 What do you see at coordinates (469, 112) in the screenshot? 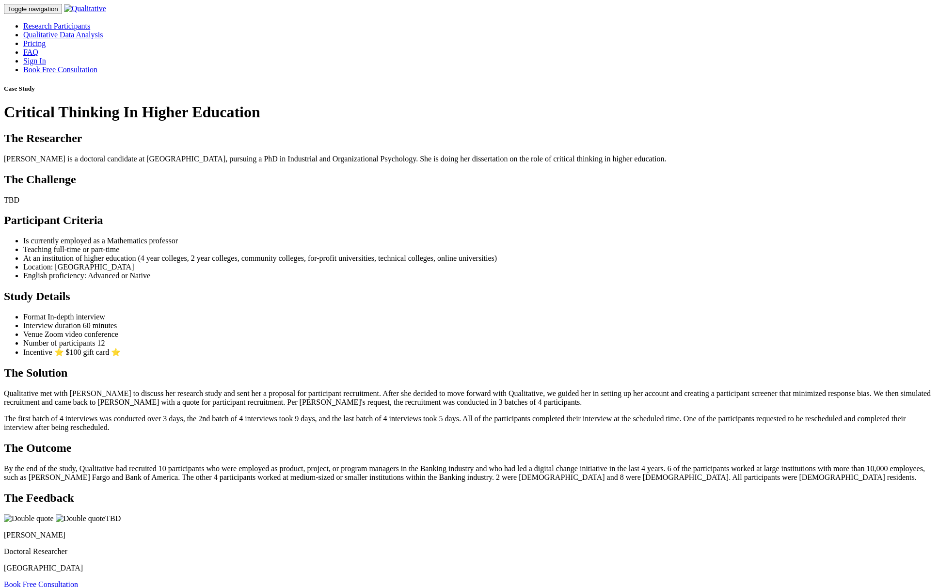
I see `h1: Critical Thinking In Higher Education` at bounding box center [469, 112].